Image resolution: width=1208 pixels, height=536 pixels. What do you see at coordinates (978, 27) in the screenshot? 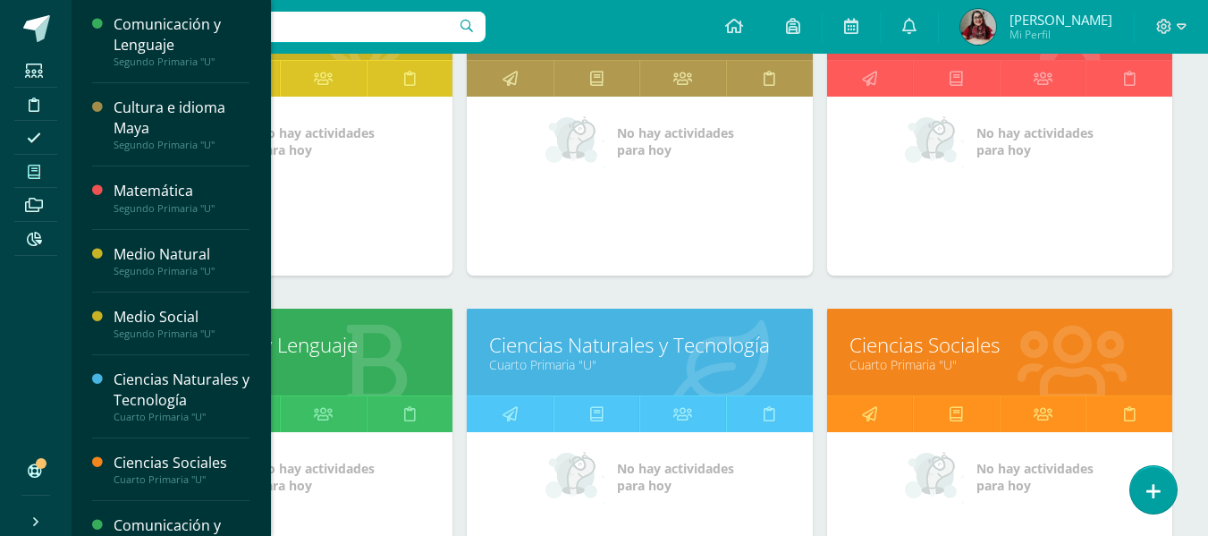
I see `img: a2df39c609df4212a135df2443e2763c.png` at bounding box center [978, 27].